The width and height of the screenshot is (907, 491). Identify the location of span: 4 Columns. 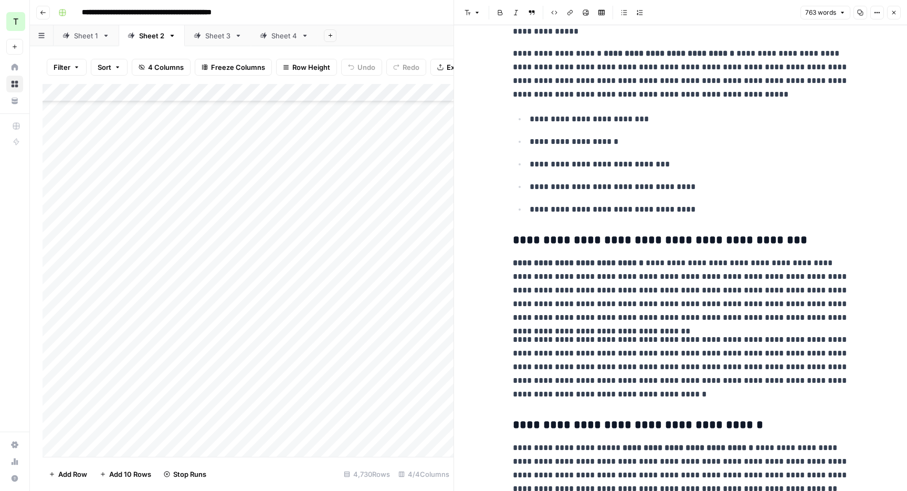
(166, 67).